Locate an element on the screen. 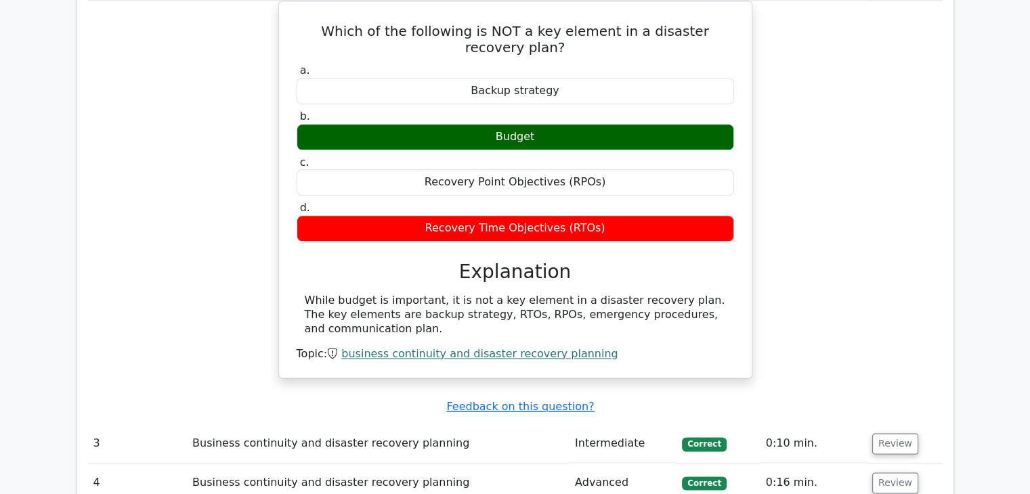 The image size is (1030, 494). h5: Which of the following is NOT a key element in a disaster recovery plan? is located at coordinates (515, 39).